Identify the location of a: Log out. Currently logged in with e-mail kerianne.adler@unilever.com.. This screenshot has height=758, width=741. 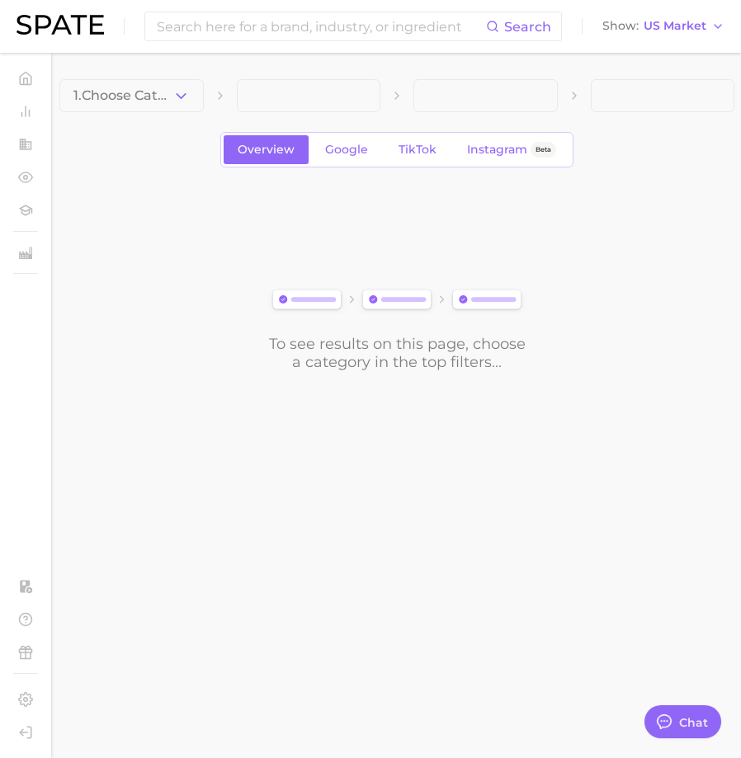
(26, 733).